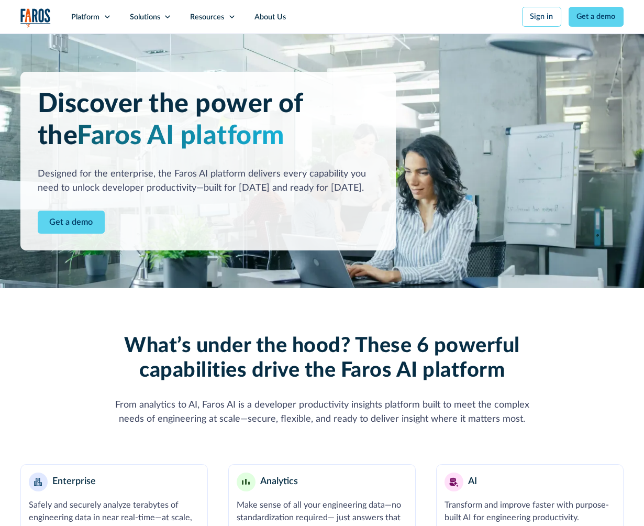 The height and width of the screenshot is (526, 644). What do you see at coordinates (322, 358) in the screenshot?
I see `h2: What’s under the hood? These 6 powerful capabilities drive the Faros AI platform` at bounding box center [322, 358].